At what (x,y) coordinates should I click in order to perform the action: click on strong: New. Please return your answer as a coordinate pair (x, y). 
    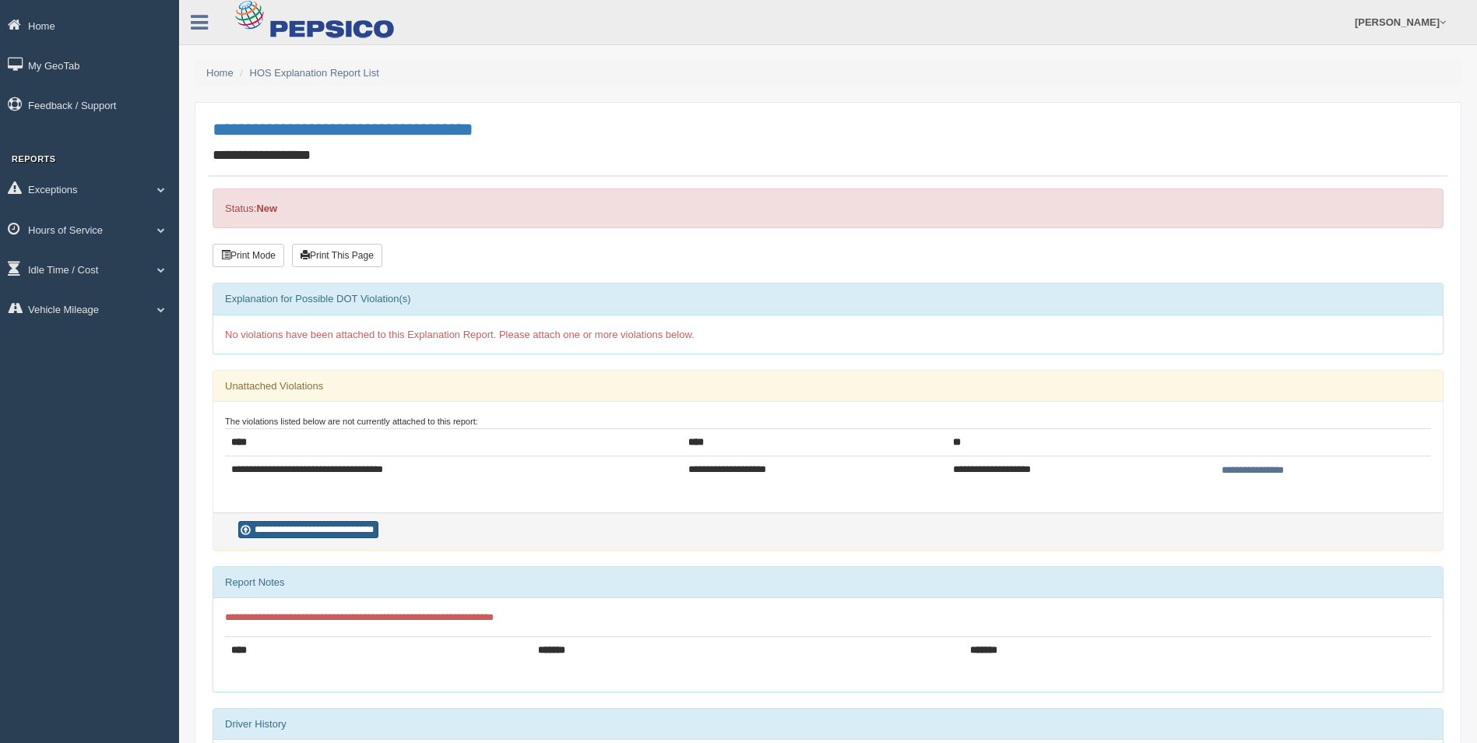
    Looking at the image, I should click on (266, 208).